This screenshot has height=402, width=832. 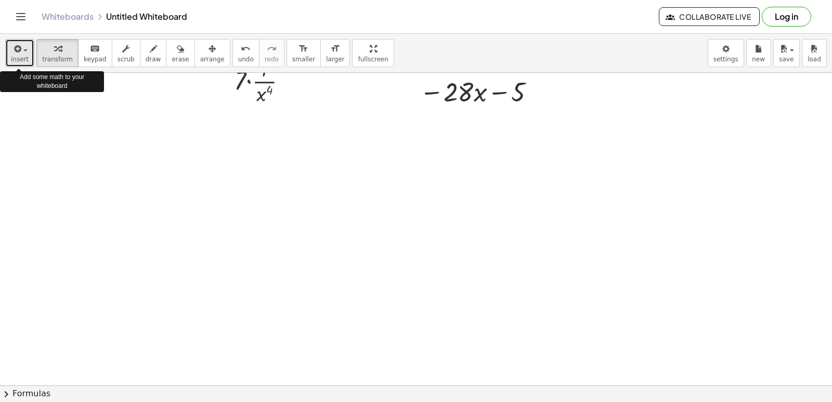 What do you see at coordinates (57, 53) in the screenshot?
I see `button: transform` at bounding box center [57, 53].